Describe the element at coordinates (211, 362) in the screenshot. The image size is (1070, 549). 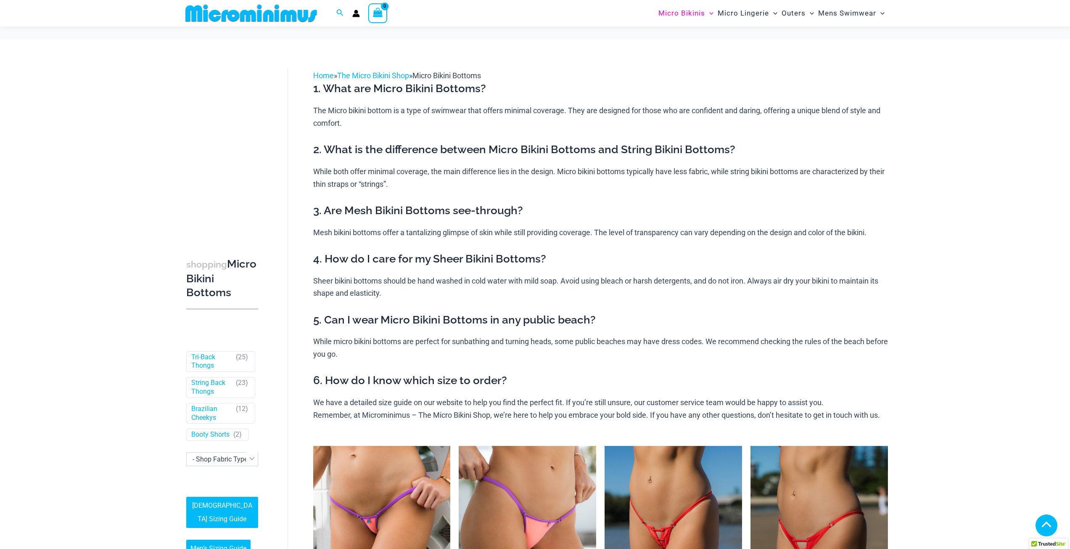
I see `a: Tri-Back Thongs` at that location.